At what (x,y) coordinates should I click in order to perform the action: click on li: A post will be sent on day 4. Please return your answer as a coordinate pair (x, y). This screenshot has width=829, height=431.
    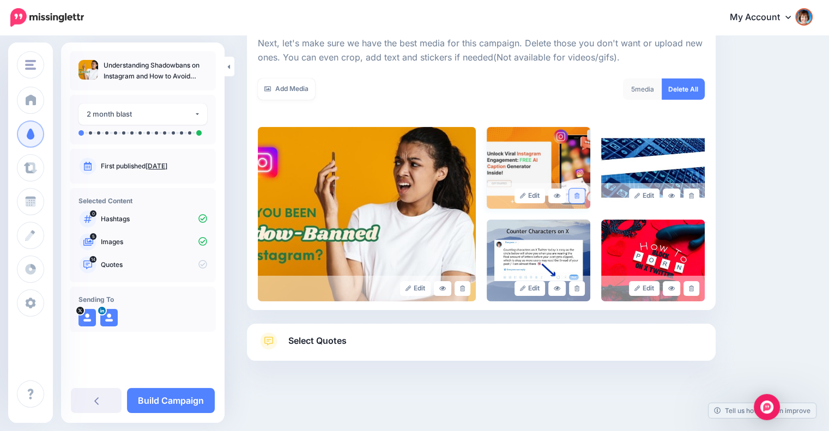
    Looking at the image, I should click on (116, 133).